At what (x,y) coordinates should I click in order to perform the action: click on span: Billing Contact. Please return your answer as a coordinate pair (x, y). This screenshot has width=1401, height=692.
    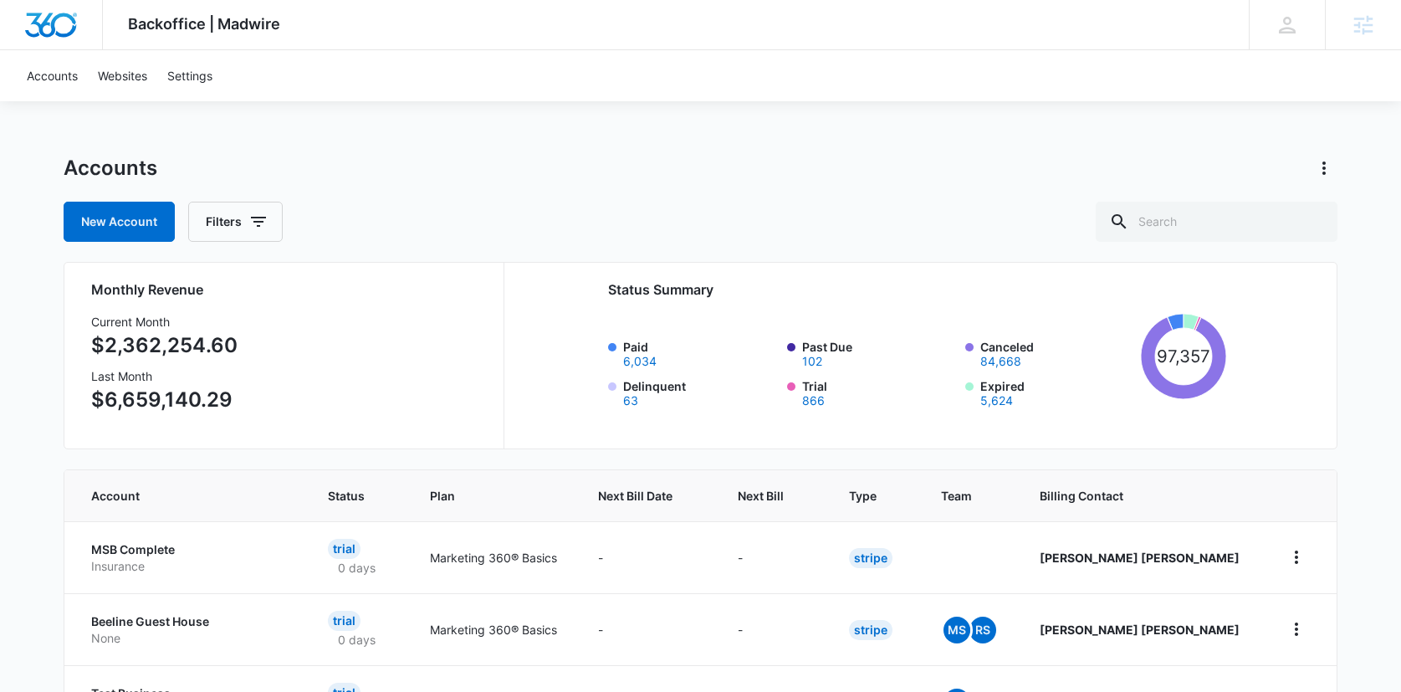
    Looking at the image, I should click on (1141, 495).